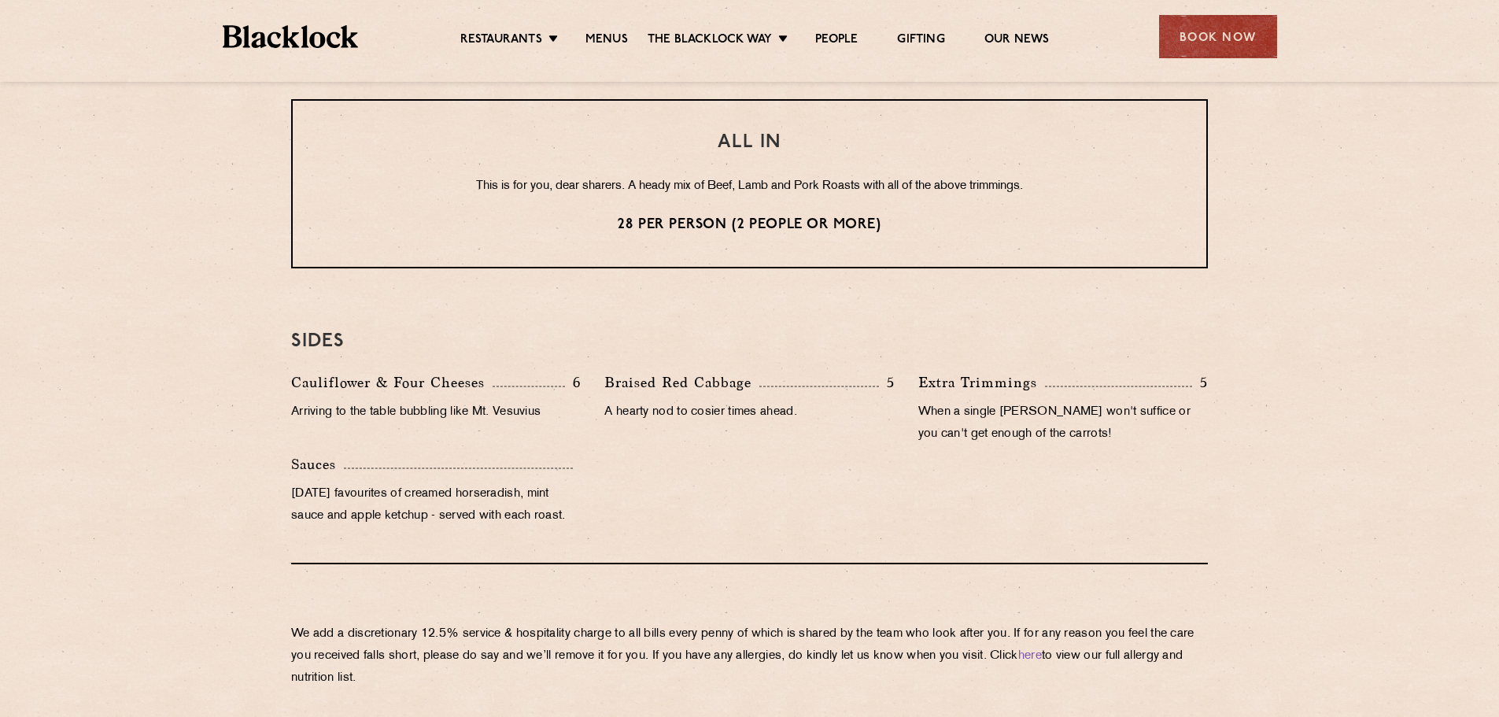  What do you see at coordinates (749, 342) in the screenshot?
I see `h3: SIDES` at bounding box center [749, 342].